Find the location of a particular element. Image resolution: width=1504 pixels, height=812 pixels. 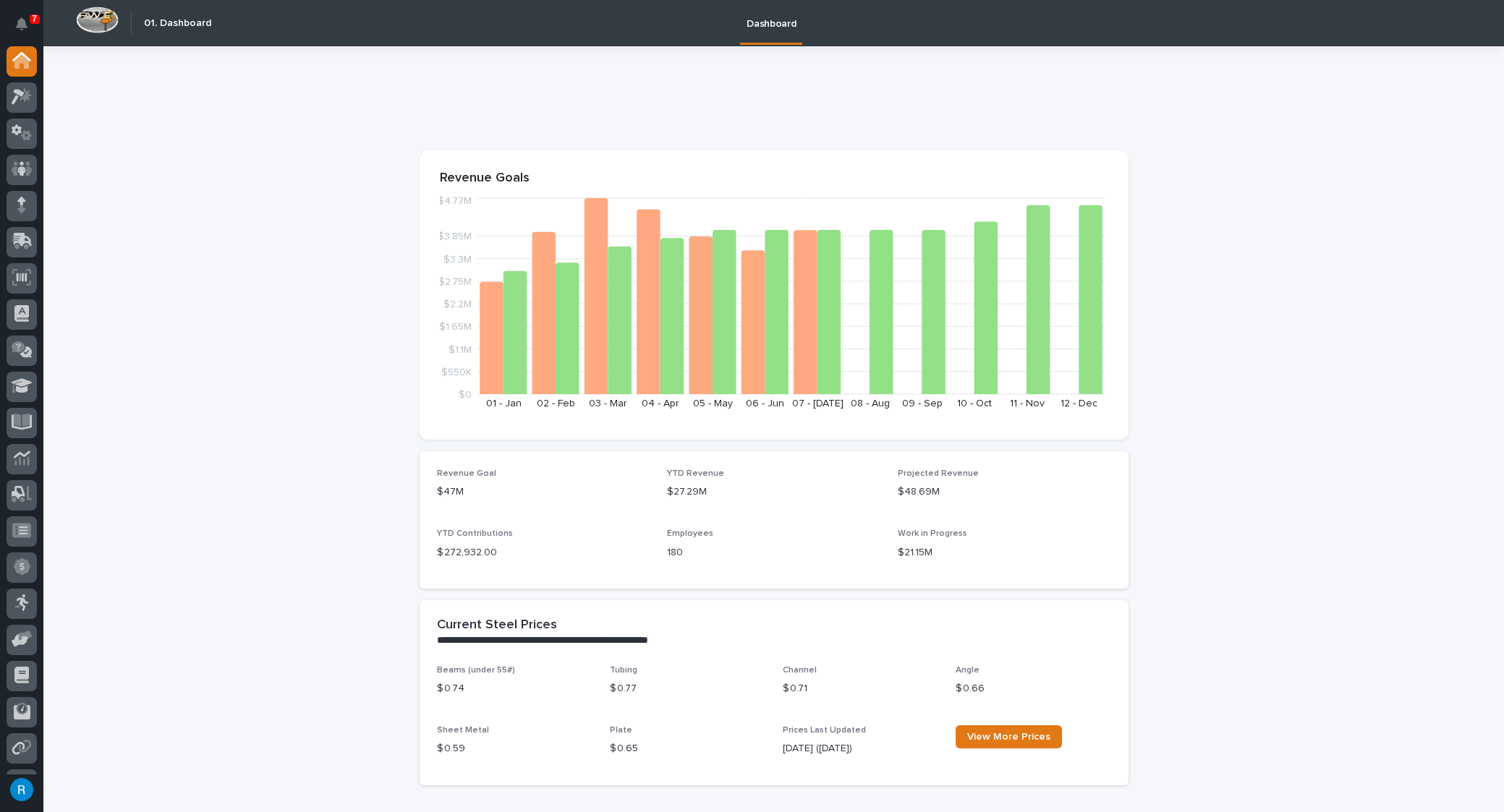

span: View More Prices is located at coordinates (1008, 736).